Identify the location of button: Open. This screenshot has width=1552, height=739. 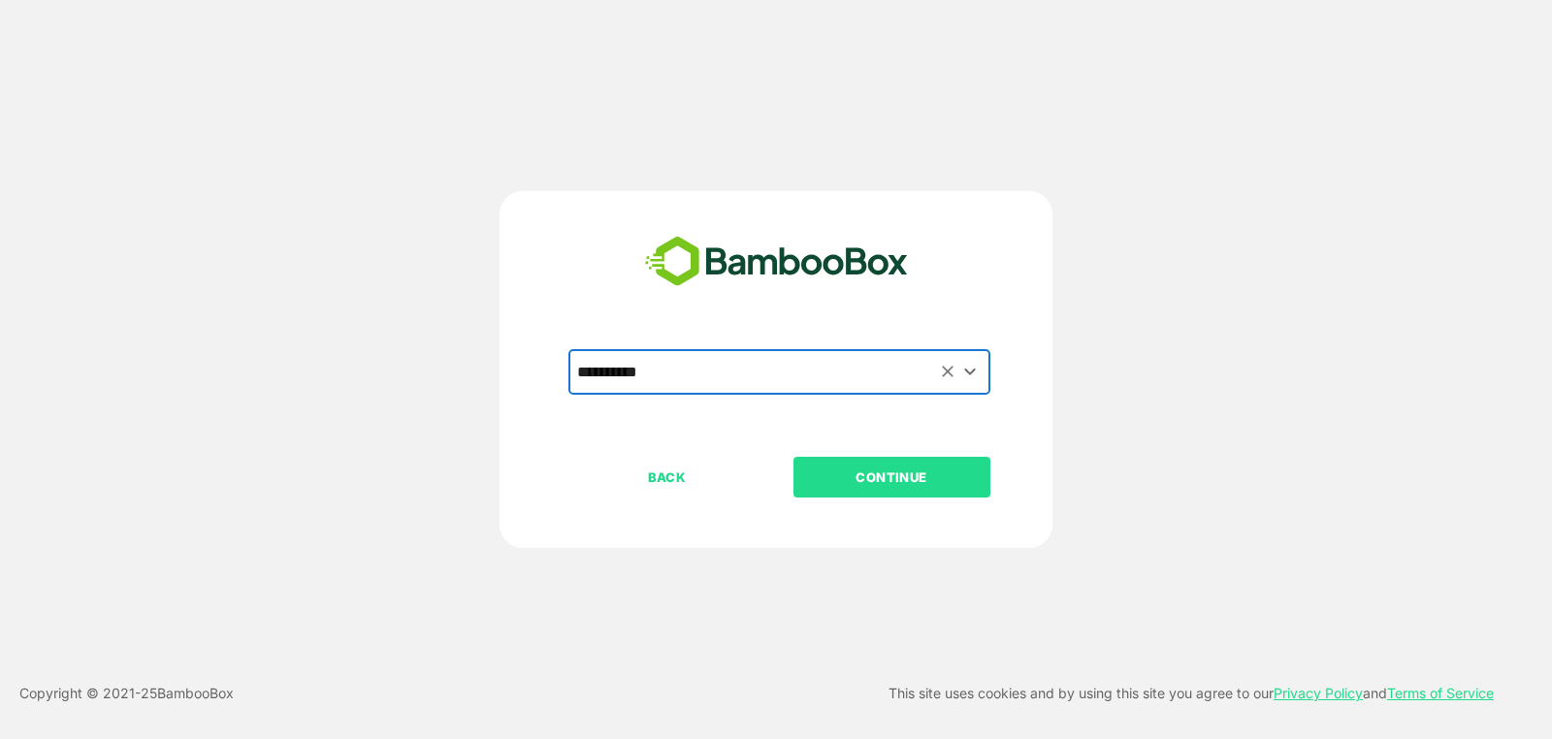
(970, 371).